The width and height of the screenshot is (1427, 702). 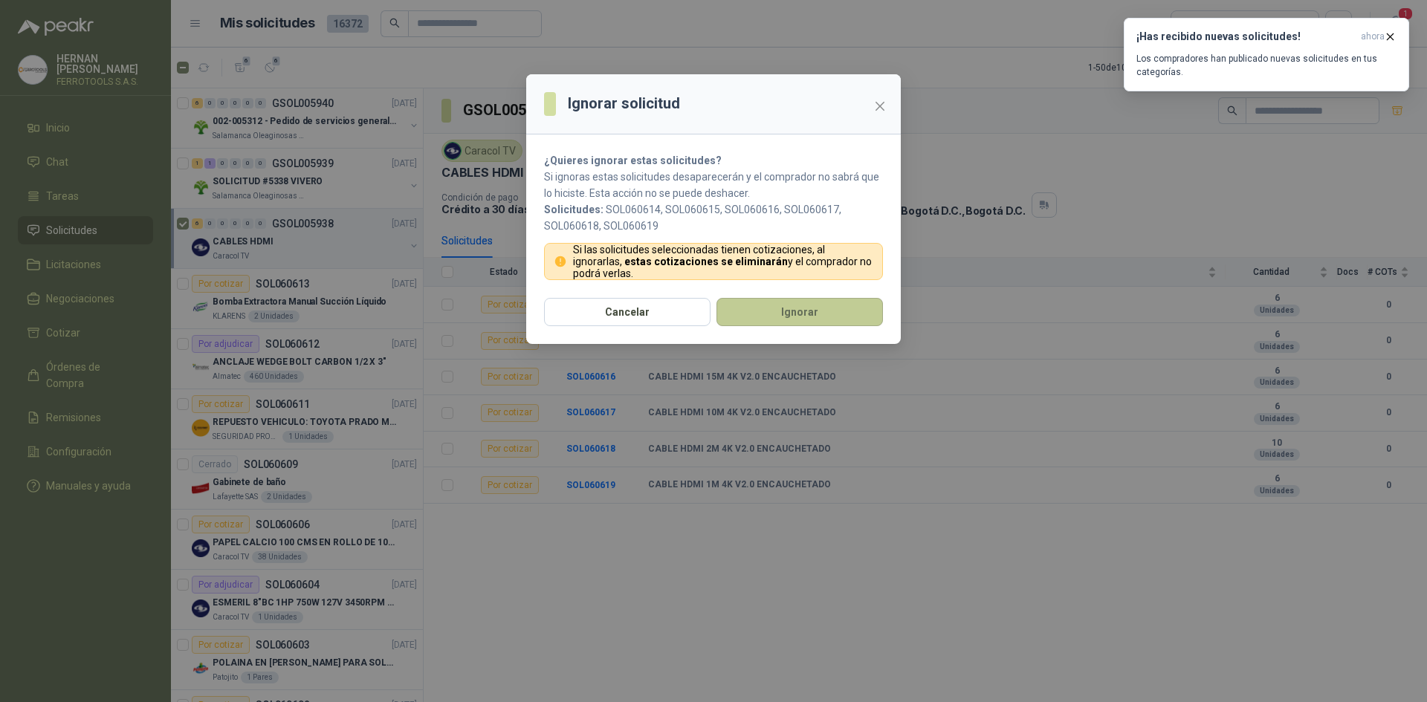 What do you see at coordinates (880, 106) in the screenshot?
I see `button: Close` at bounding box center [880, 106].